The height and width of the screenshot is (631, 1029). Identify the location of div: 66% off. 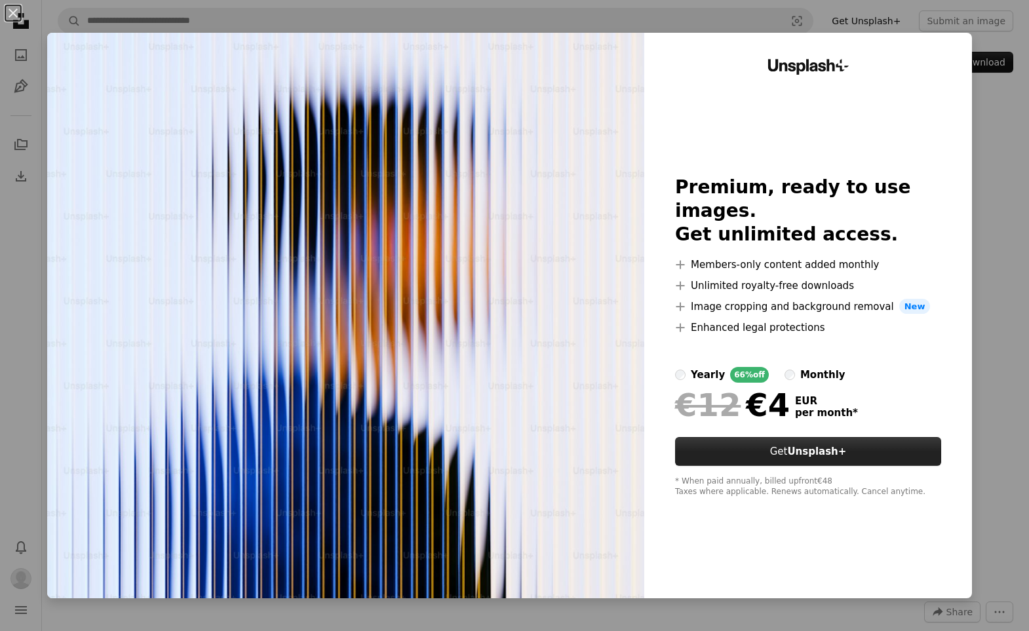
(749, 375).